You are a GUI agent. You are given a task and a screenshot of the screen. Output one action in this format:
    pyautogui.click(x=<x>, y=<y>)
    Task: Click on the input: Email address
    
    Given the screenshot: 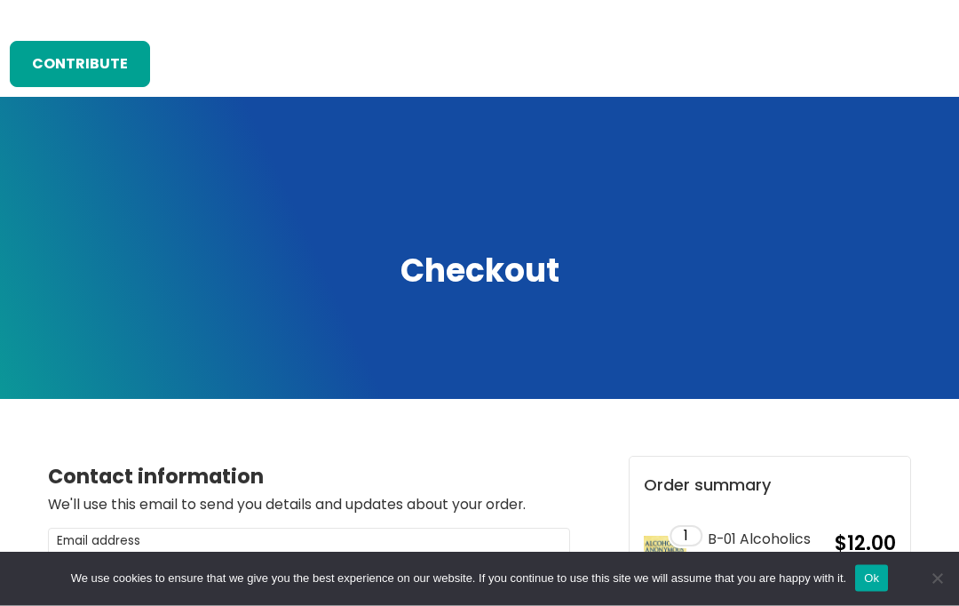 What is the action you would take?
    pyautogui.click(x=309, y=553)
    